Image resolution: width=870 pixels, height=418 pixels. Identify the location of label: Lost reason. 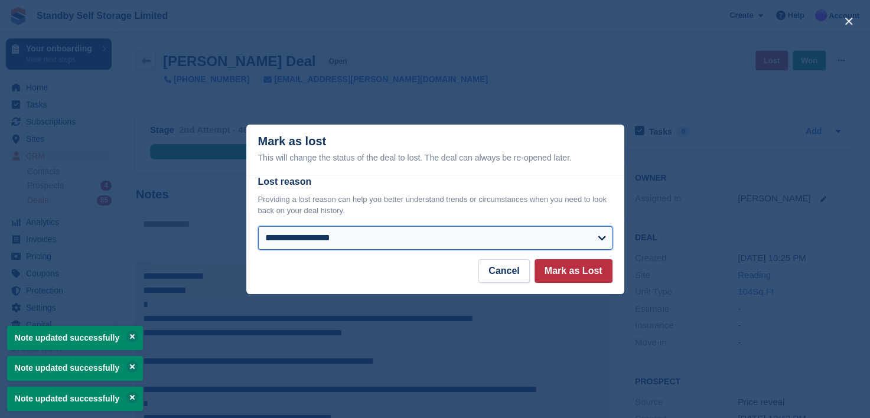
(436, 182).